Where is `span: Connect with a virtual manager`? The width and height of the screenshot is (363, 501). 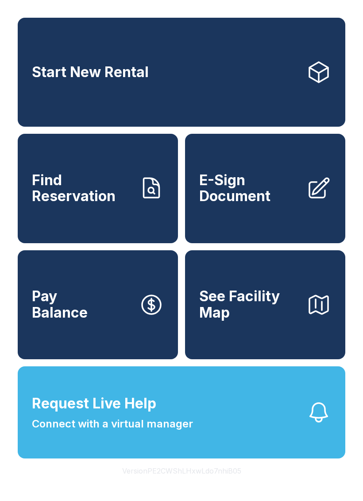 span: Connect with a virtual manager is located at coordinates (113, 424).